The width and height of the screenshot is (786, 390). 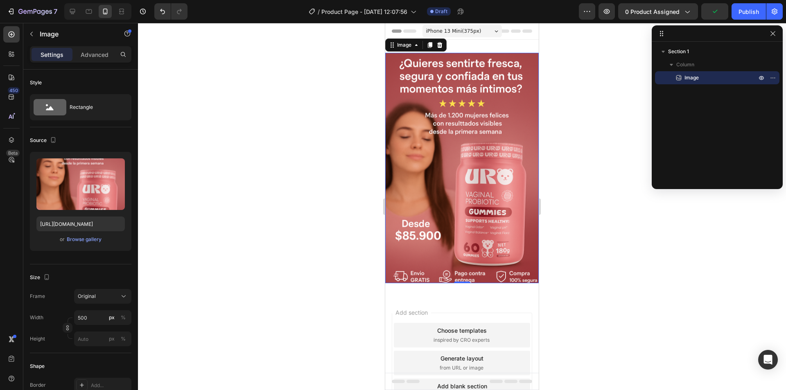 What do you see at coordinates (678, 52) in the screenshot?
I see `span: Section 1` at bounding box center [678, 52].